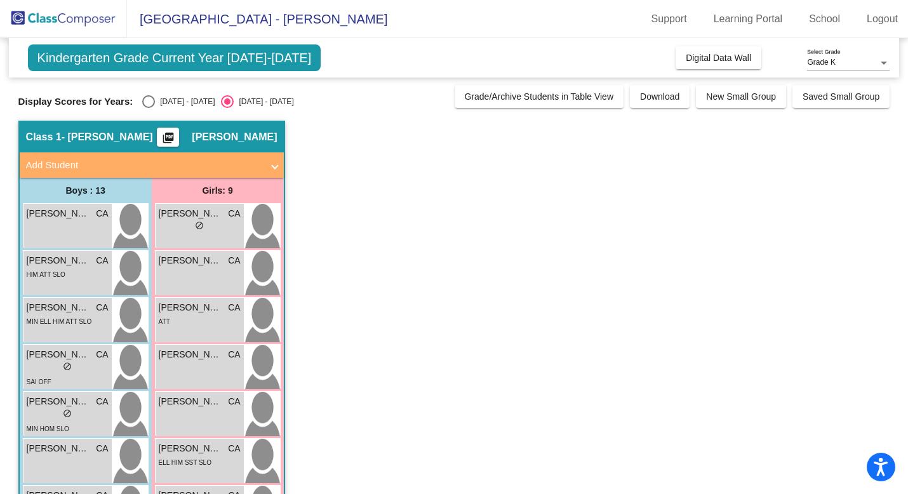 Image resolution: width=908 pixels, height=494 pixels. What do you see at coordinates (44, 137) in the screenshot?
I see `span: Class 1` at bounding box center [44, 137].